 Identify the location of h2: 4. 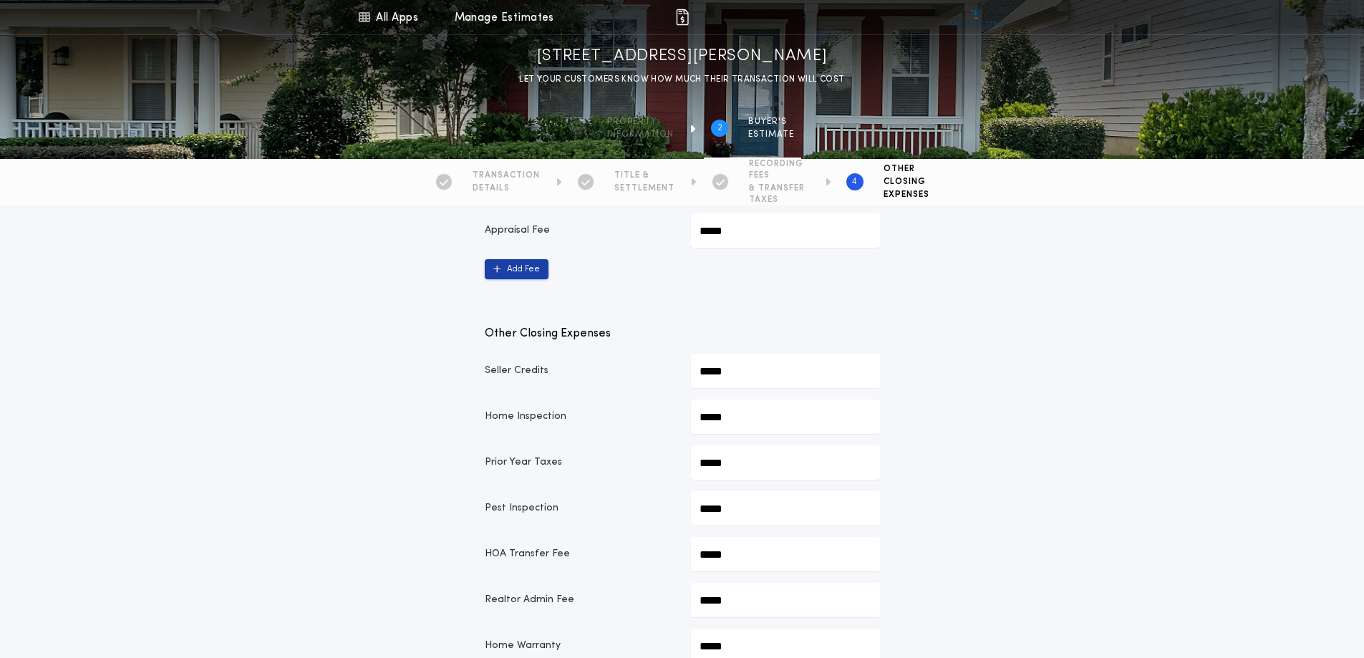
(854, 182).